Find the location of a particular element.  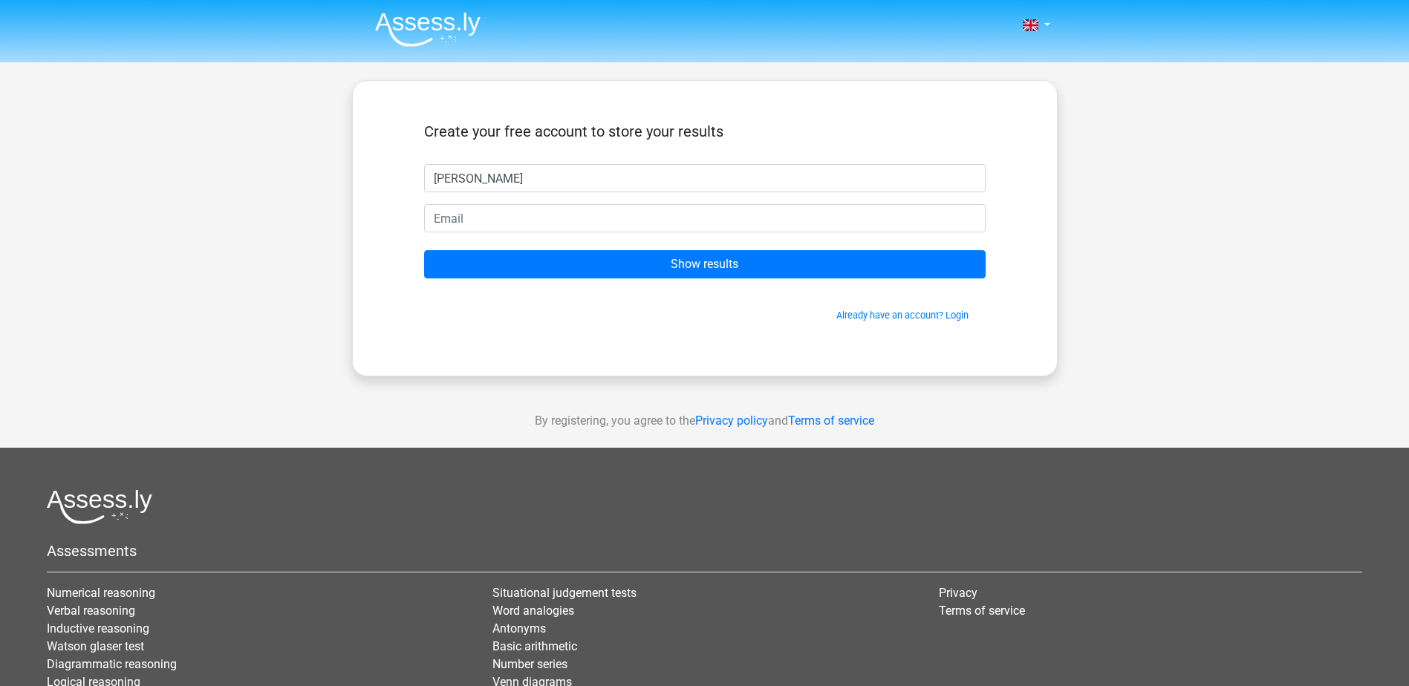

a: Diagrammatic reasoning is located at coordinates (111, 664).